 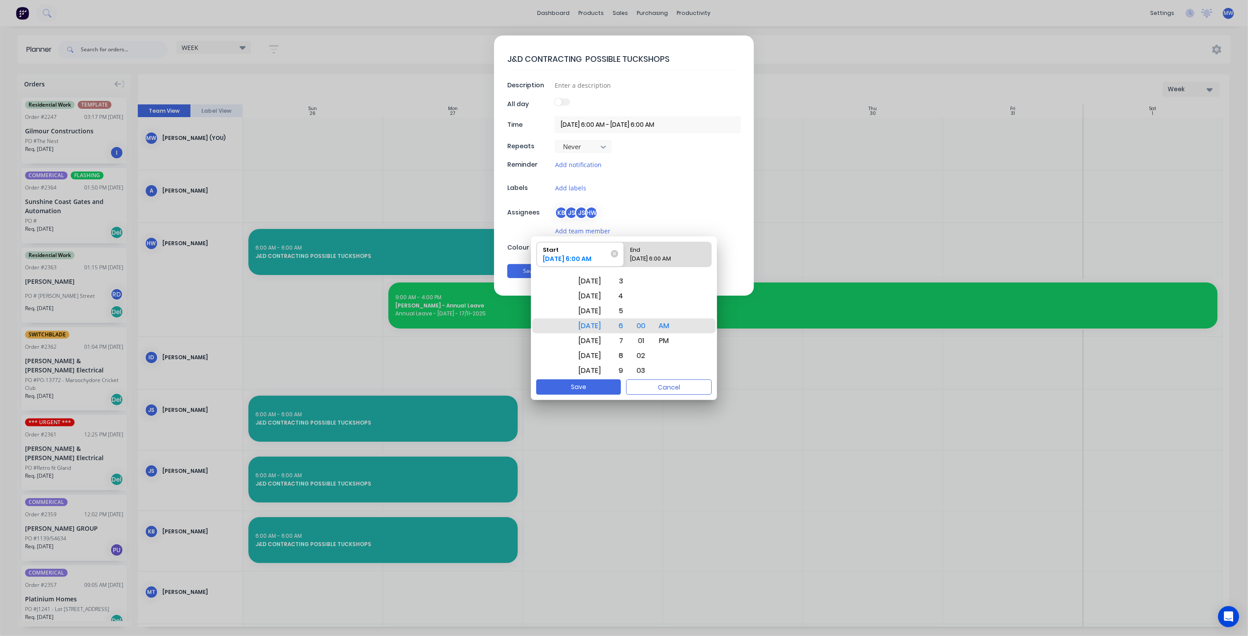 What do you see at coordinates (641, 356) in the screenshot?
I see `div: 02` at bounding box center [641, 356].